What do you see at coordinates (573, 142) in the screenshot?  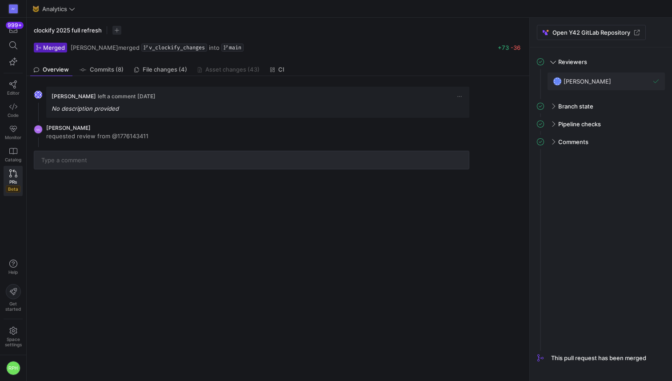 I see `span: Comments` at bounding box center [573, 142].